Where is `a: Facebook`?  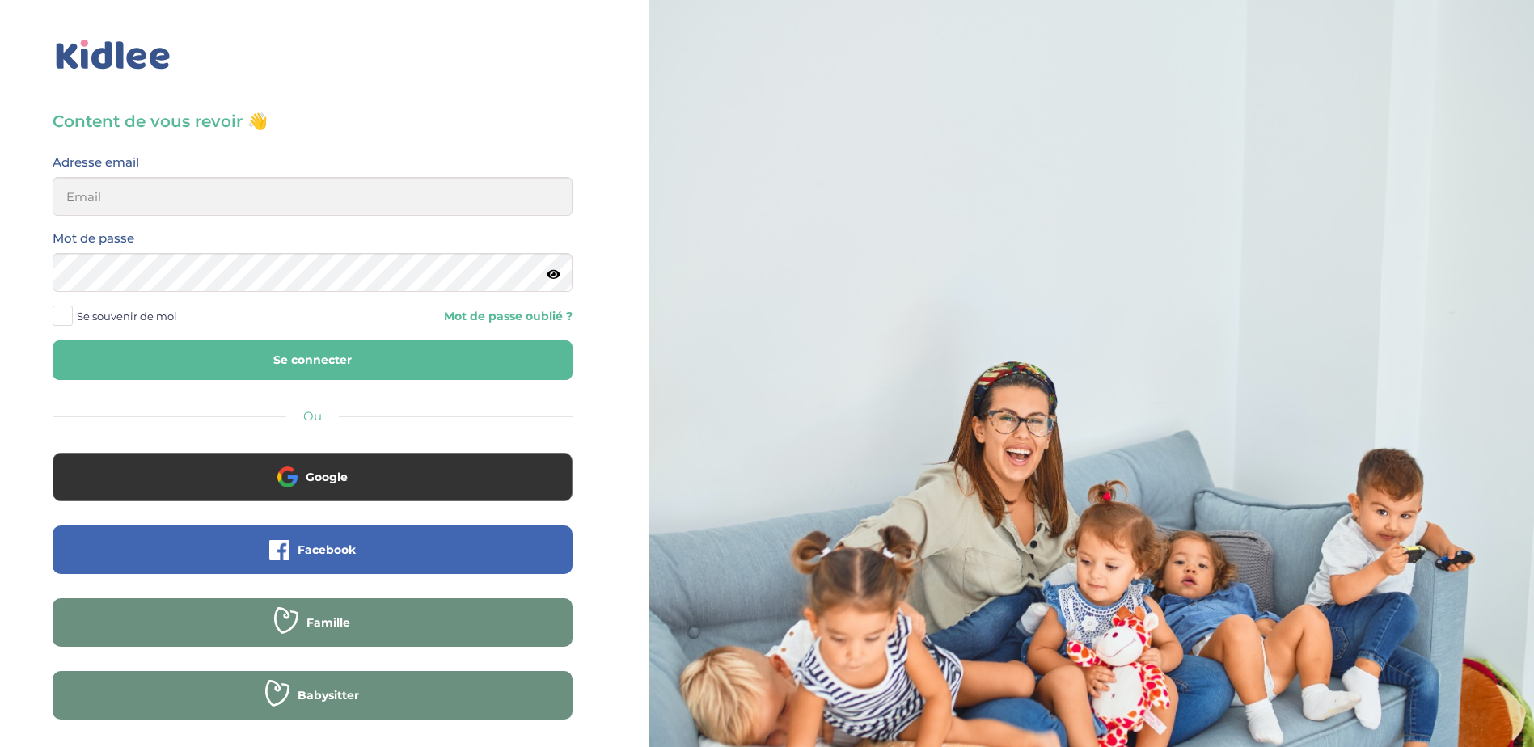
a: Facebook is located at coordinates (312, 561).